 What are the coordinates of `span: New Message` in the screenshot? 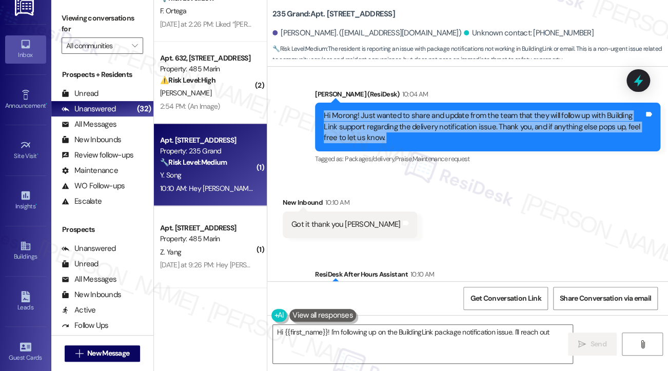 It's located at (108, 353).